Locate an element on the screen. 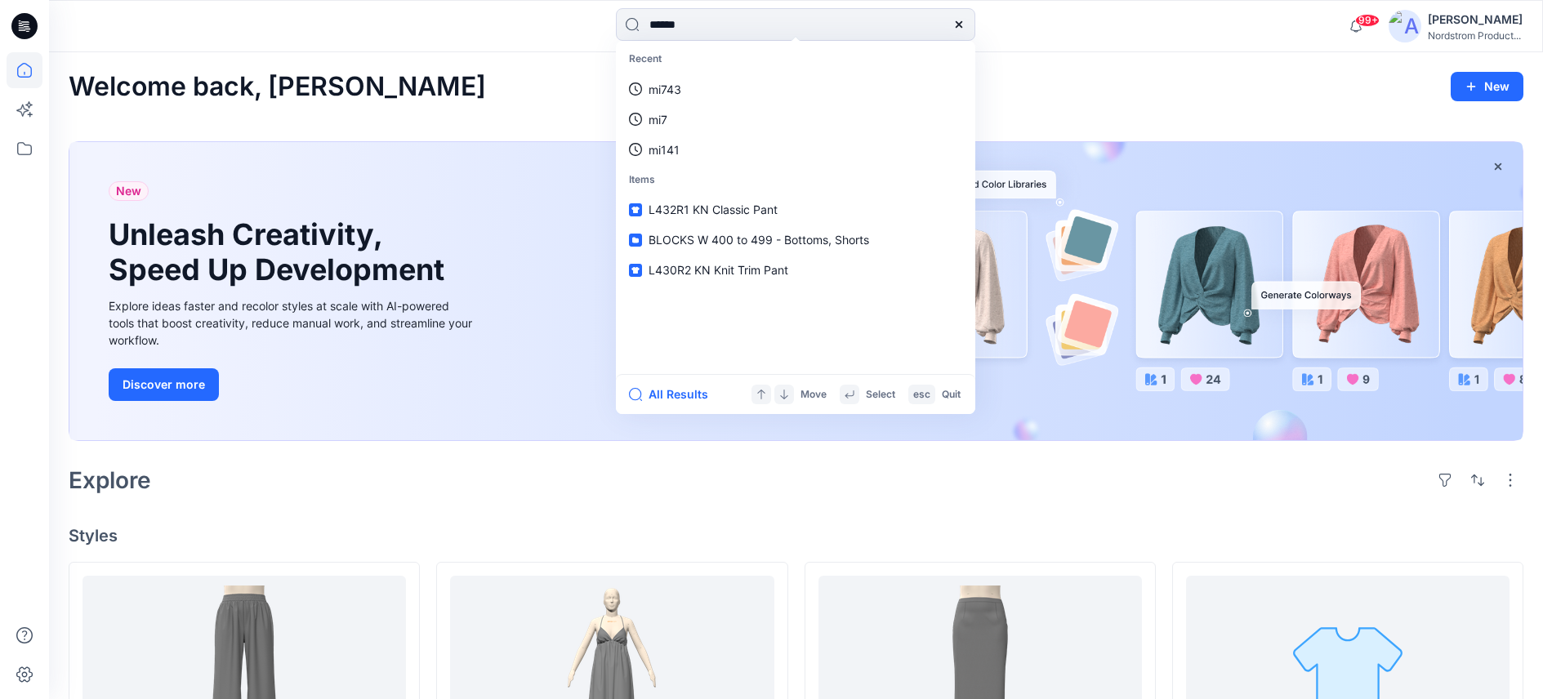 This screenshot has width=1543, height=699. a: L432R1 KN Classic Pant is located at coordinates (795, 209).